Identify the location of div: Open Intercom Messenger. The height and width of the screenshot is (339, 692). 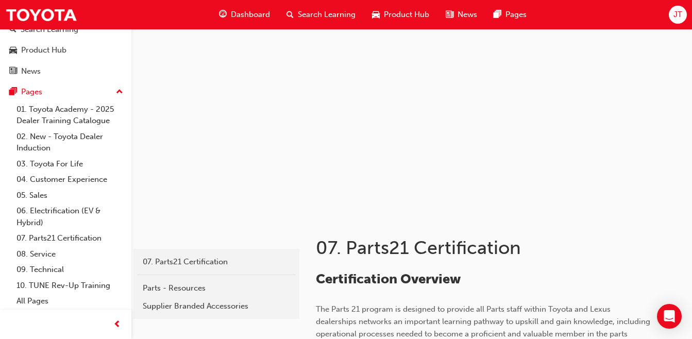
(669, 316).